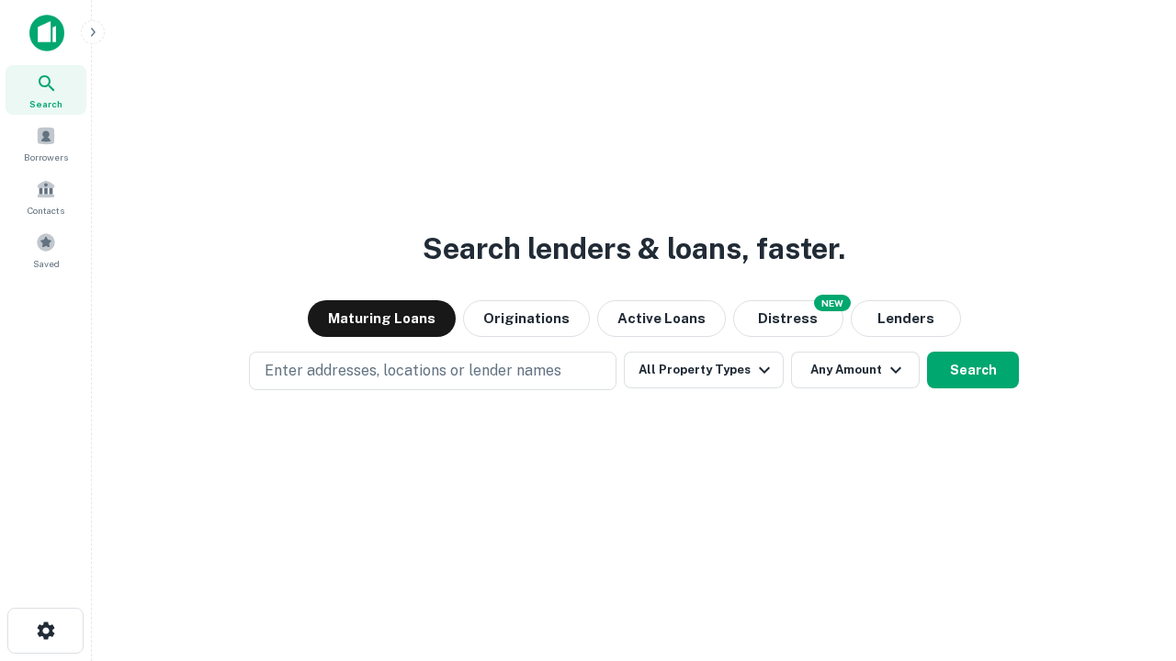  Describe the element at coordinates (46, 157) in the screenshot. I see `span: Borrowers` at that location.